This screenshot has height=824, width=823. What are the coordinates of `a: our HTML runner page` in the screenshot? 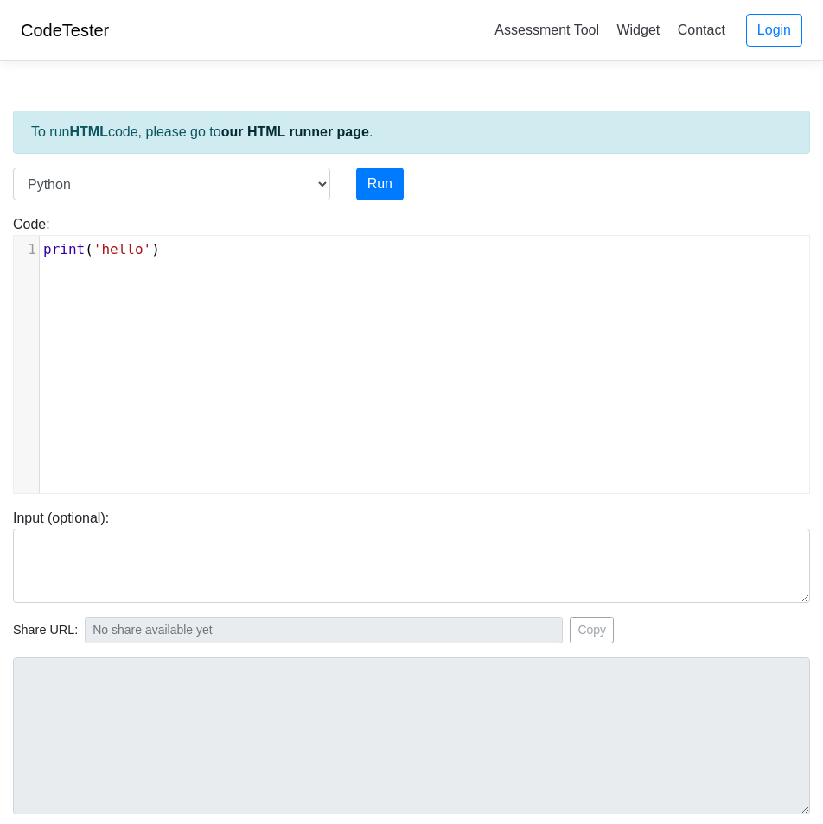 It's located at (295, 131).